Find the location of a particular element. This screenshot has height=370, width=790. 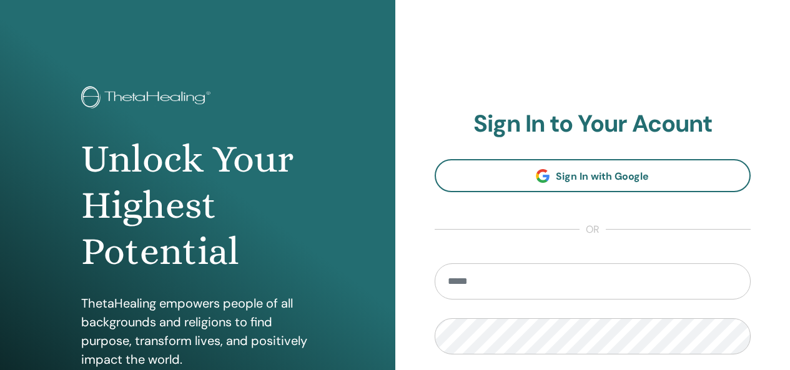

h2: Sign In to Your Acount is located at coordinates (593, 124).